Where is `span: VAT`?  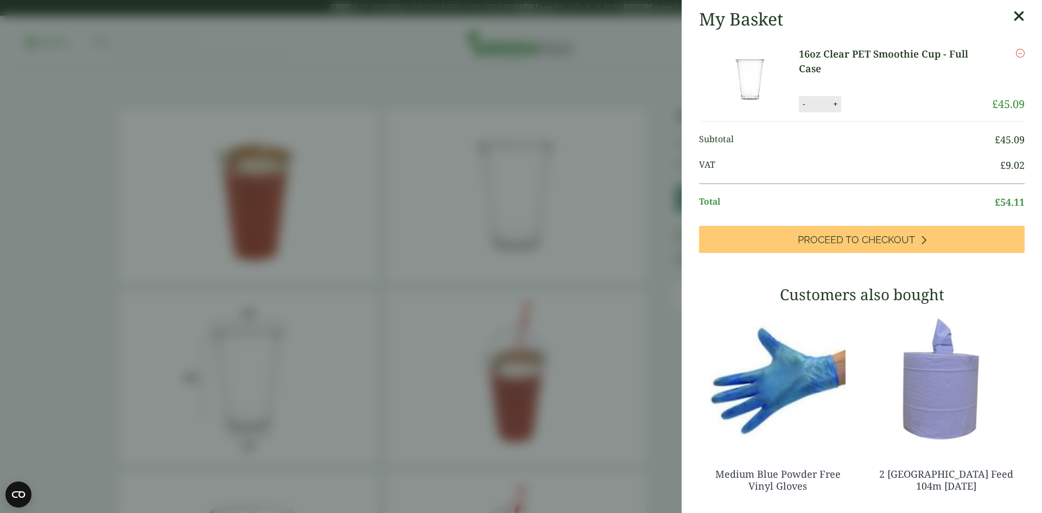 span: VAT is located at coordinates (849, 165).